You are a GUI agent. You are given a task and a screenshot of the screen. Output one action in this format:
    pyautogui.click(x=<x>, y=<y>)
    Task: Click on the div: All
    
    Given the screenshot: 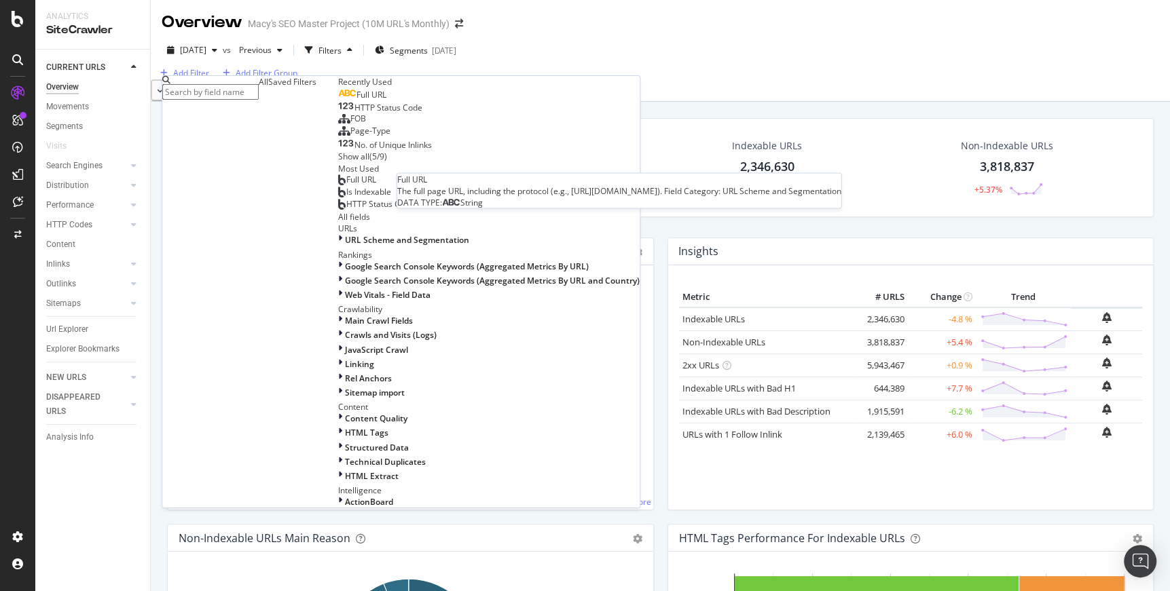 What is the action you would take?
    pyautogui.click(x=263, y=81)
    